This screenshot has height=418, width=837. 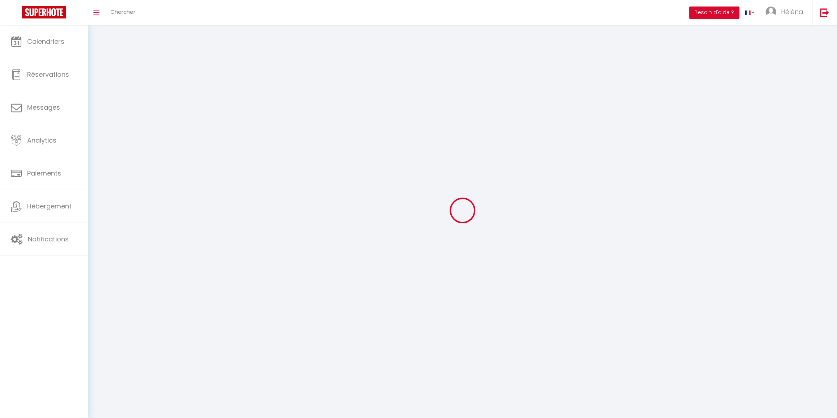 What do you see at coordinates (792, 12) in the screenshot?
I see `span: Héléna` at bounding box center [792, 12].